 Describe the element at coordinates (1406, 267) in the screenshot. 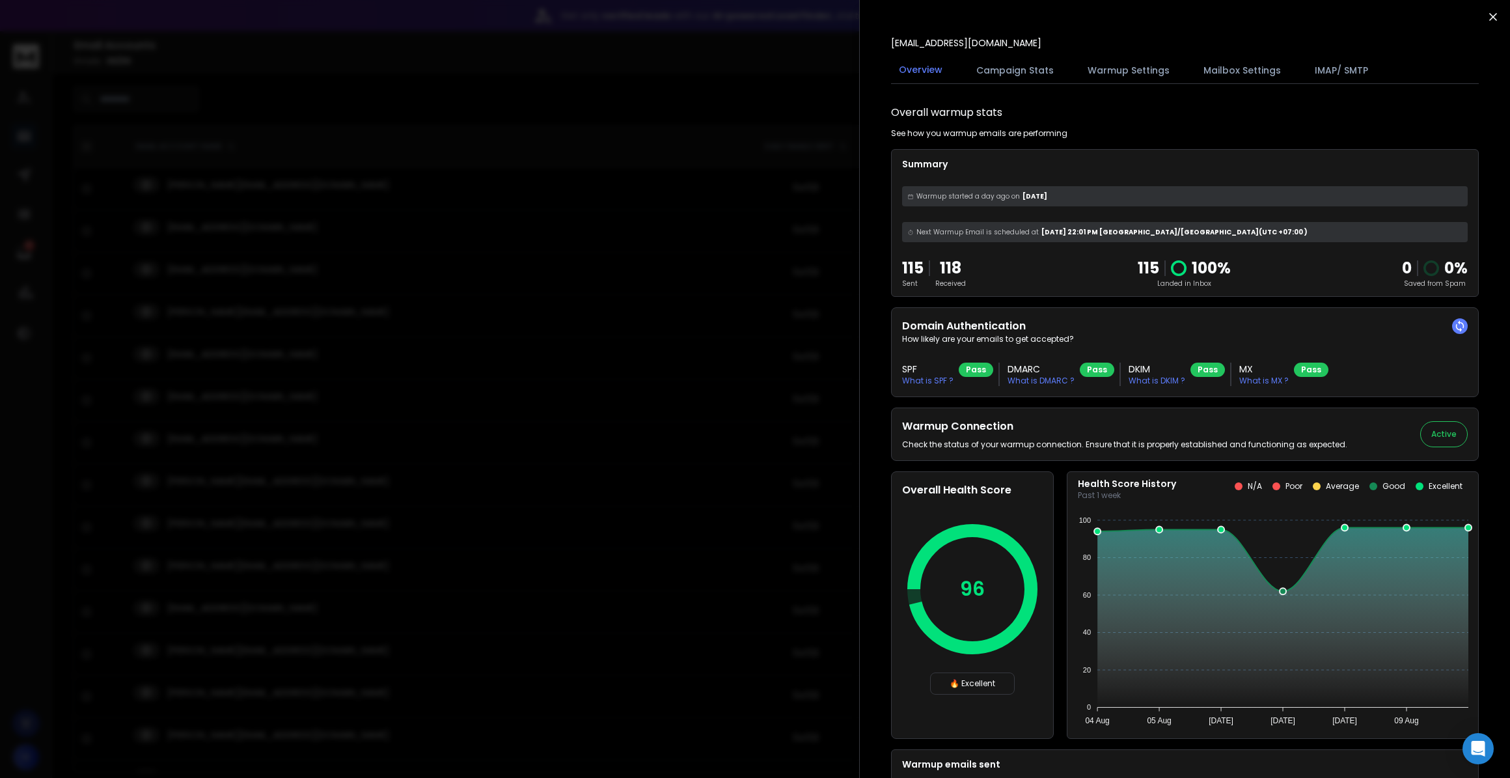

I see `strong: 0` at that location.